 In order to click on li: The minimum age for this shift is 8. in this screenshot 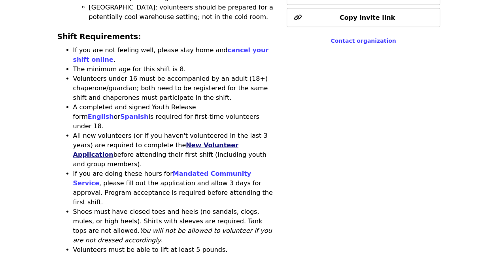, I will do `click(175, 69)`.